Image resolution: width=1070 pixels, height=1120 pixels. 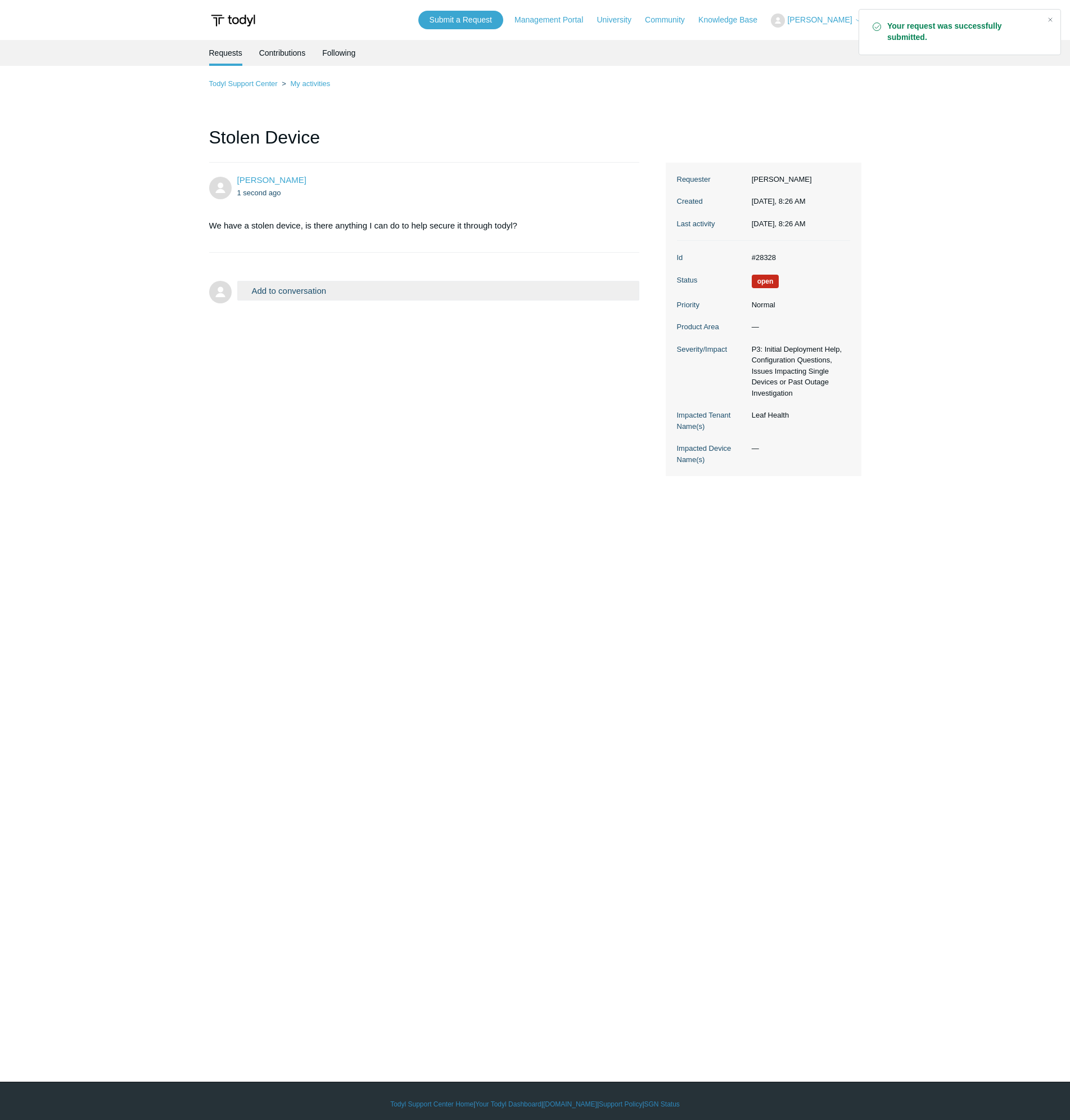 I want to click on li: My activities, so click(x=305, y=84).